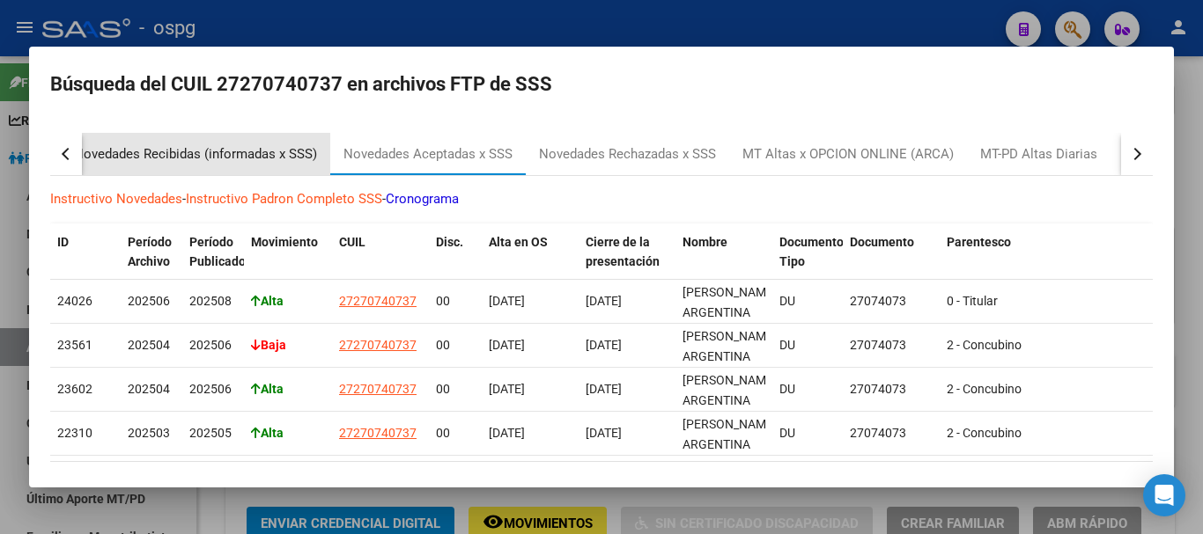 The height and width of the screenshot is (534, 1203). I want to click on datatable-header-cell: Disc., so click(455, 262).